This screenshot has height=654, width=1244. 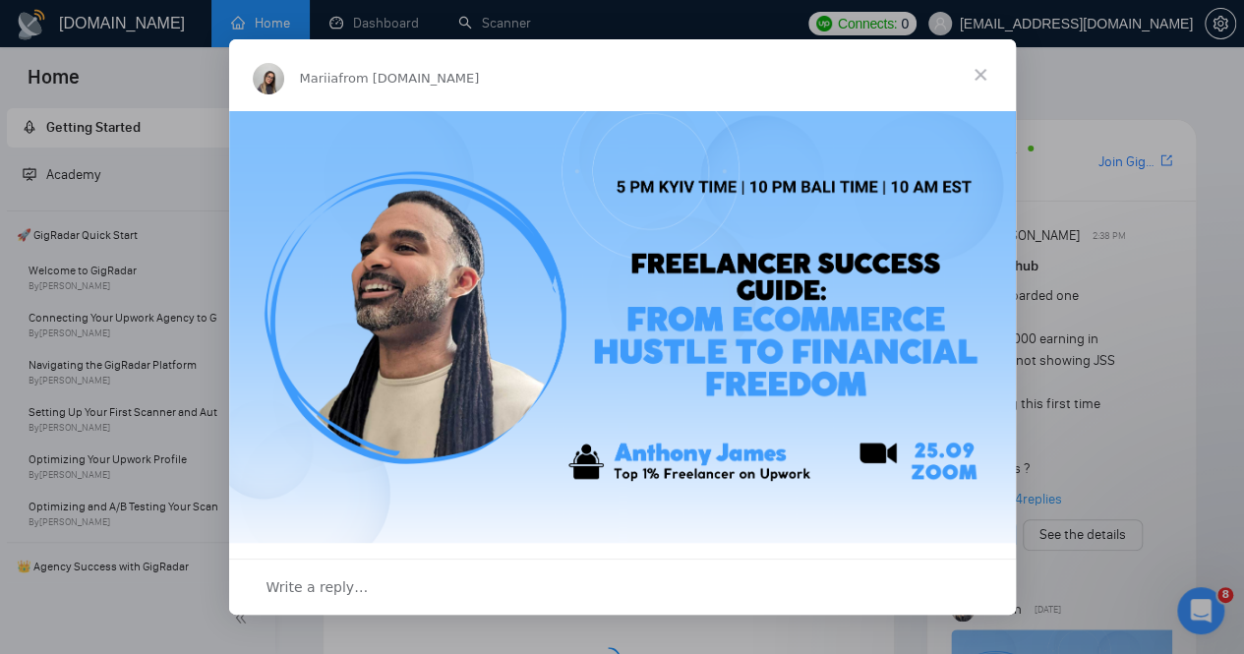 I want to click on img: Profile image for Mariia, so click(x=269, y=79).